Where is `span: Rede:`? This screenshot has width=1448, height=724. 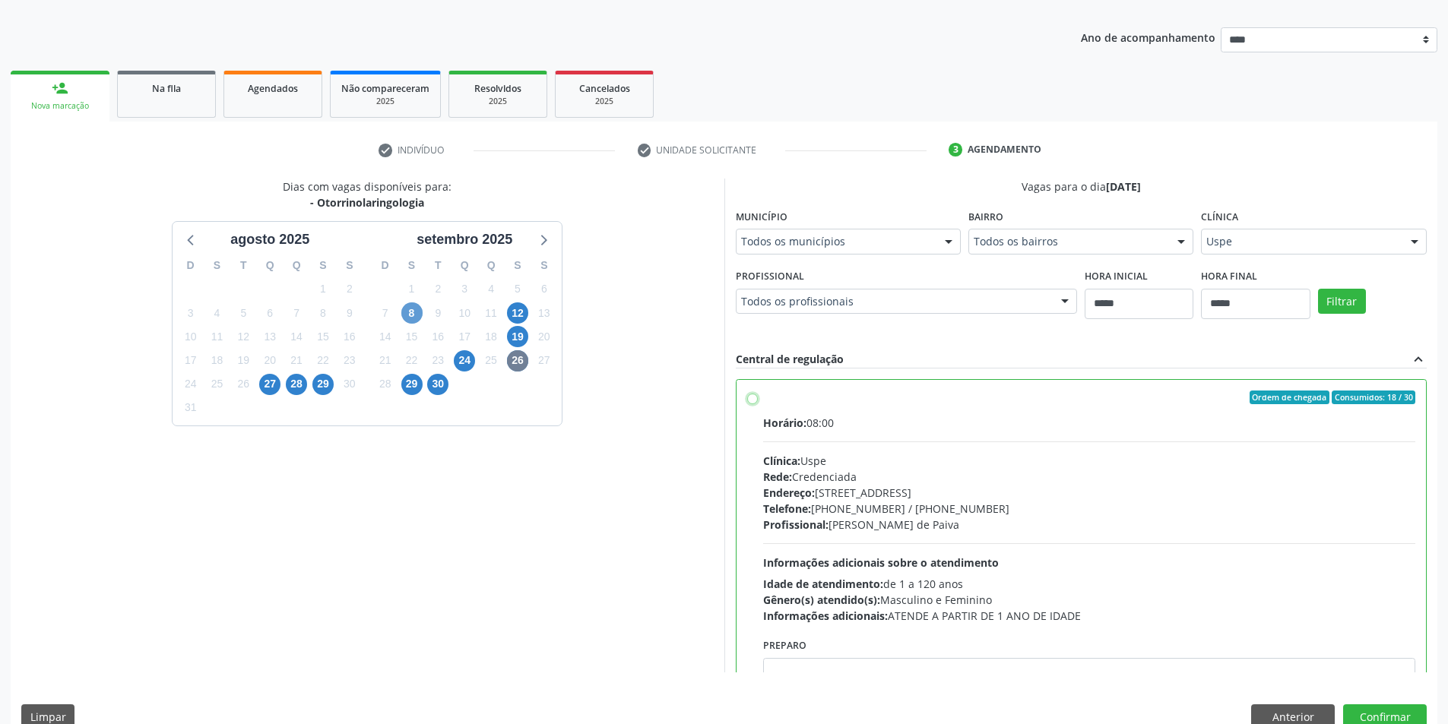 span: Rede: is located at coordinates (778, 477).